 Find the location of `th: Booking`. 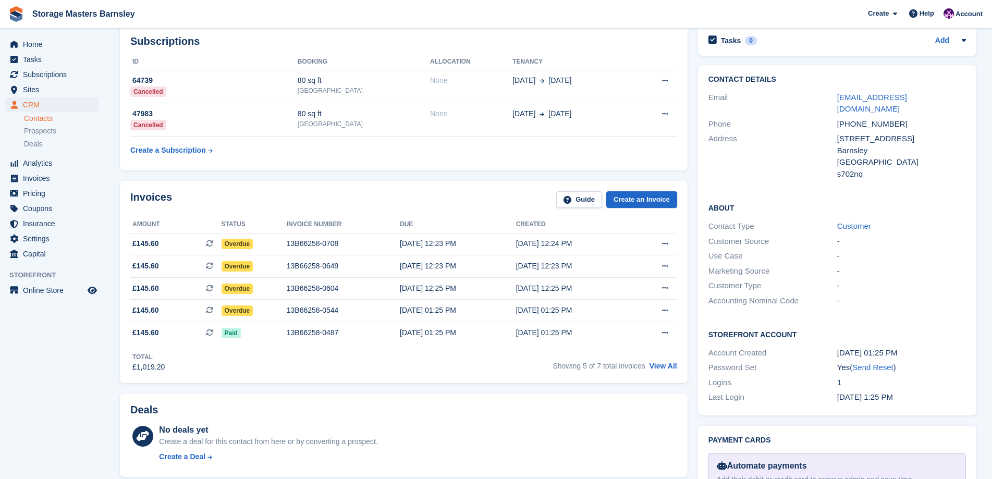

th: Booking is located at coordinates (364, 62).